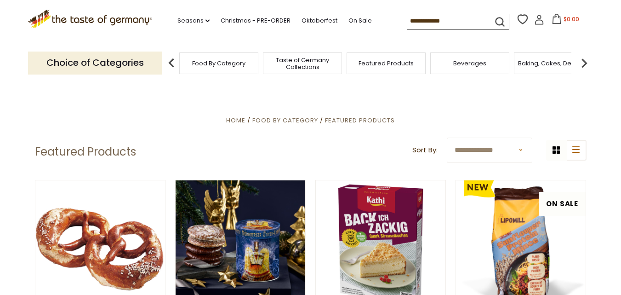  Describe the element at coordinates (172, 63) in the screenshot. I see `img: previous arrow` at that location.